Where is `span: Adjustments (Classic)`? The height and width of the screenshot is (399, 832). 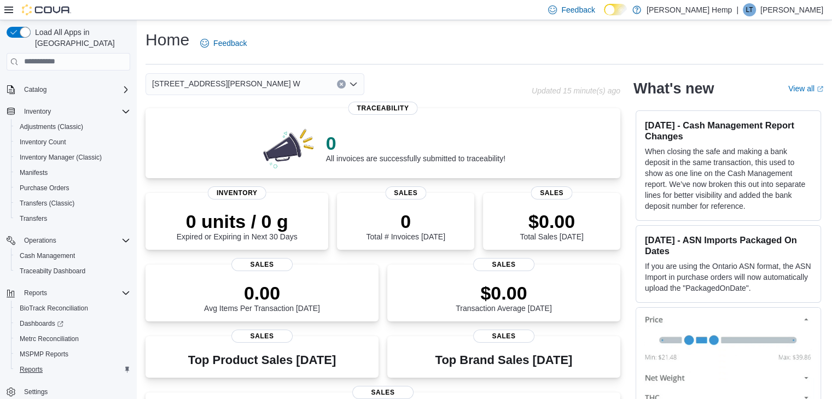 span: Adjustments (Classic) is located at coordinates (73, 127).